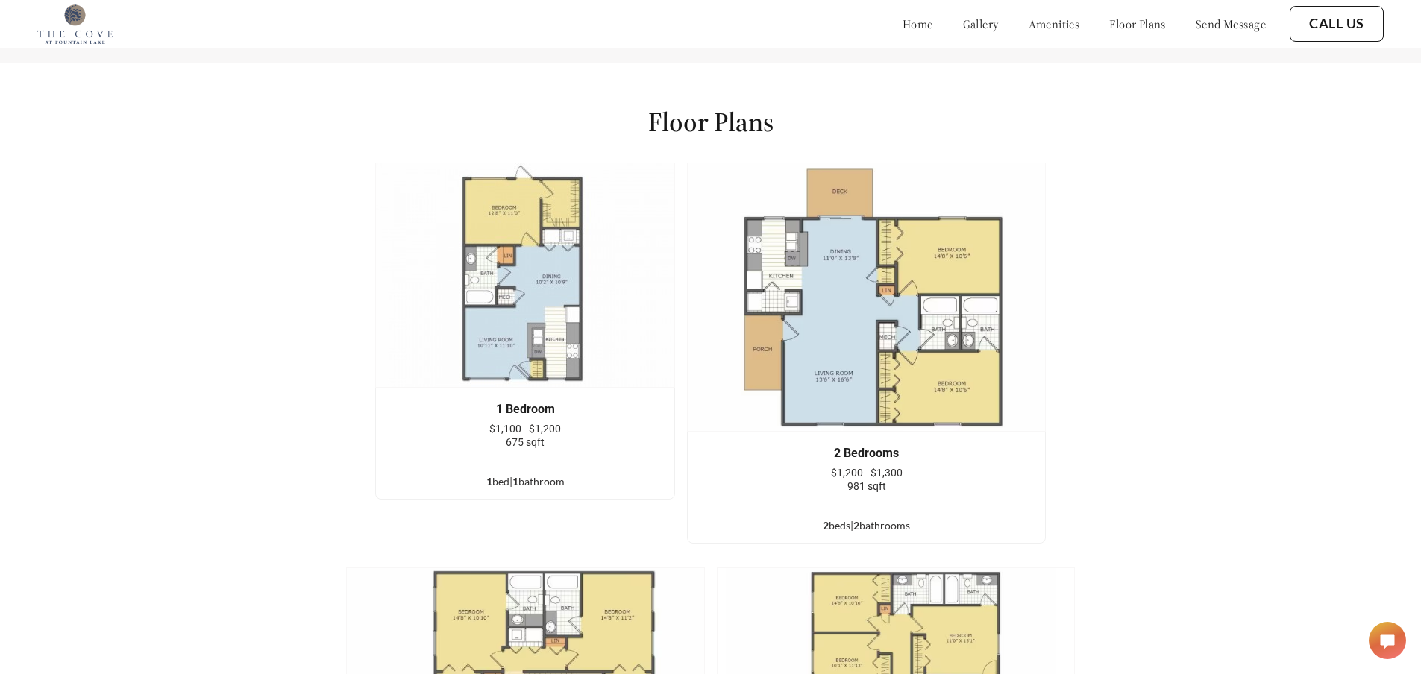 The width and height of the screenshot is (1421, 674). Describe the element at coordinates (1138, 24) in the screenshot. I see `a: floor plans` at that location.